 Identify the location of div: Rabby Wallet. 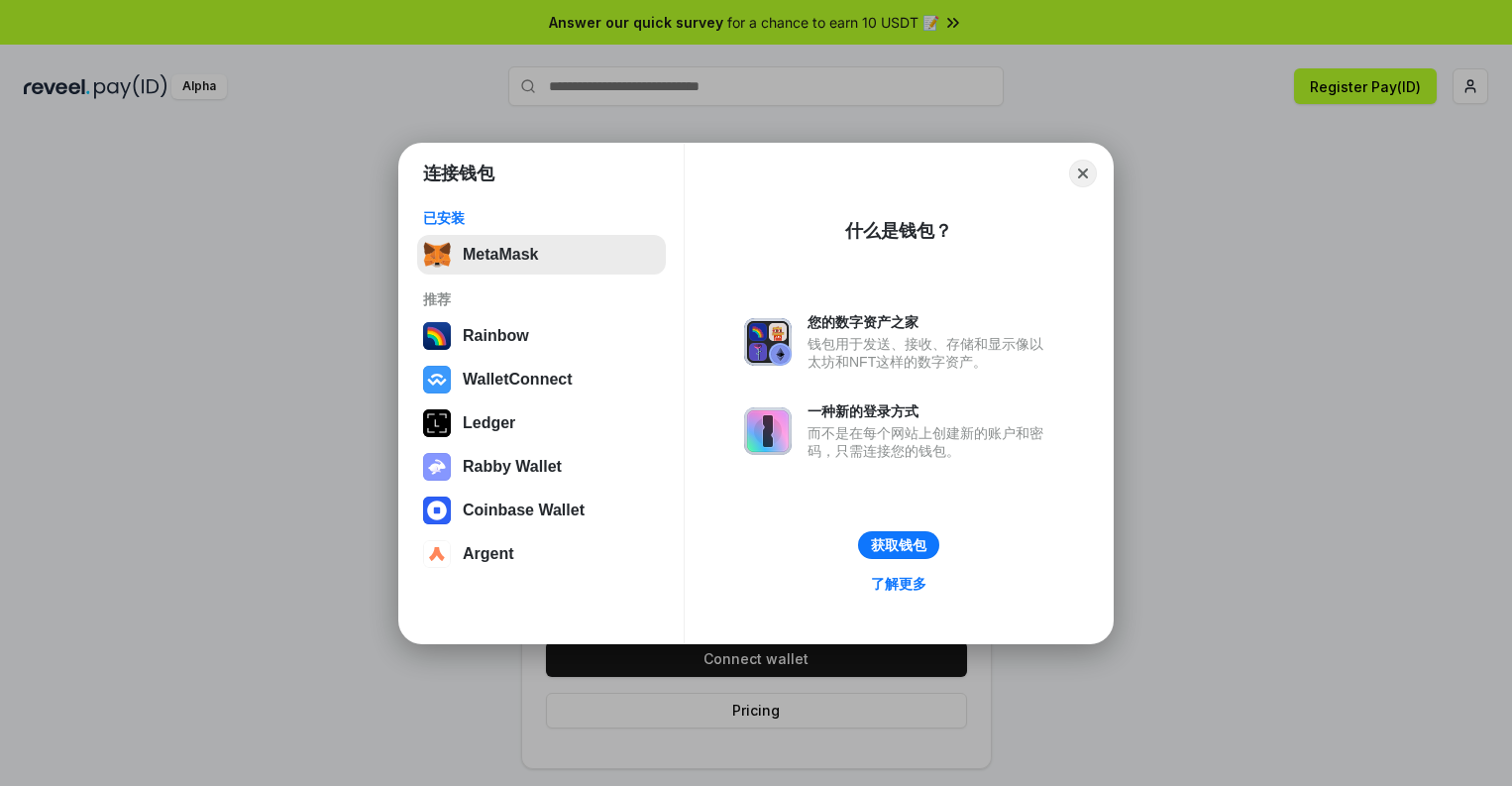
(512, 466).